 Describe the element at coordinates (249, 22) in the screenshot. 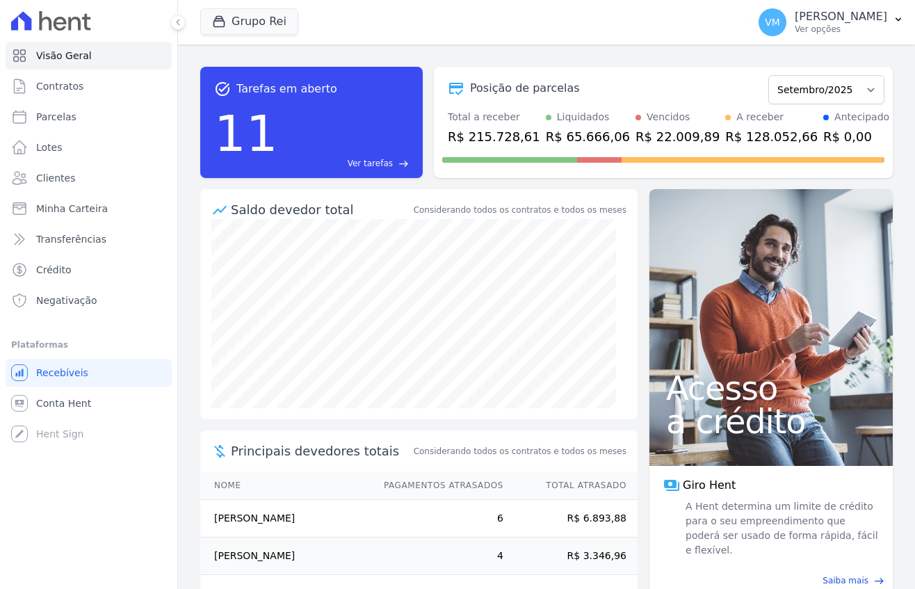

I see `button: Grupo Rei` at that location.